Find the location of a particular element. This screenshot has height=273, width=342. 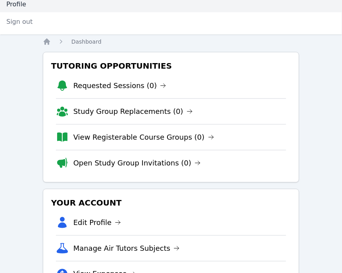

a: View Registerable Course Groups (0) is located at coordinates (144, 137).